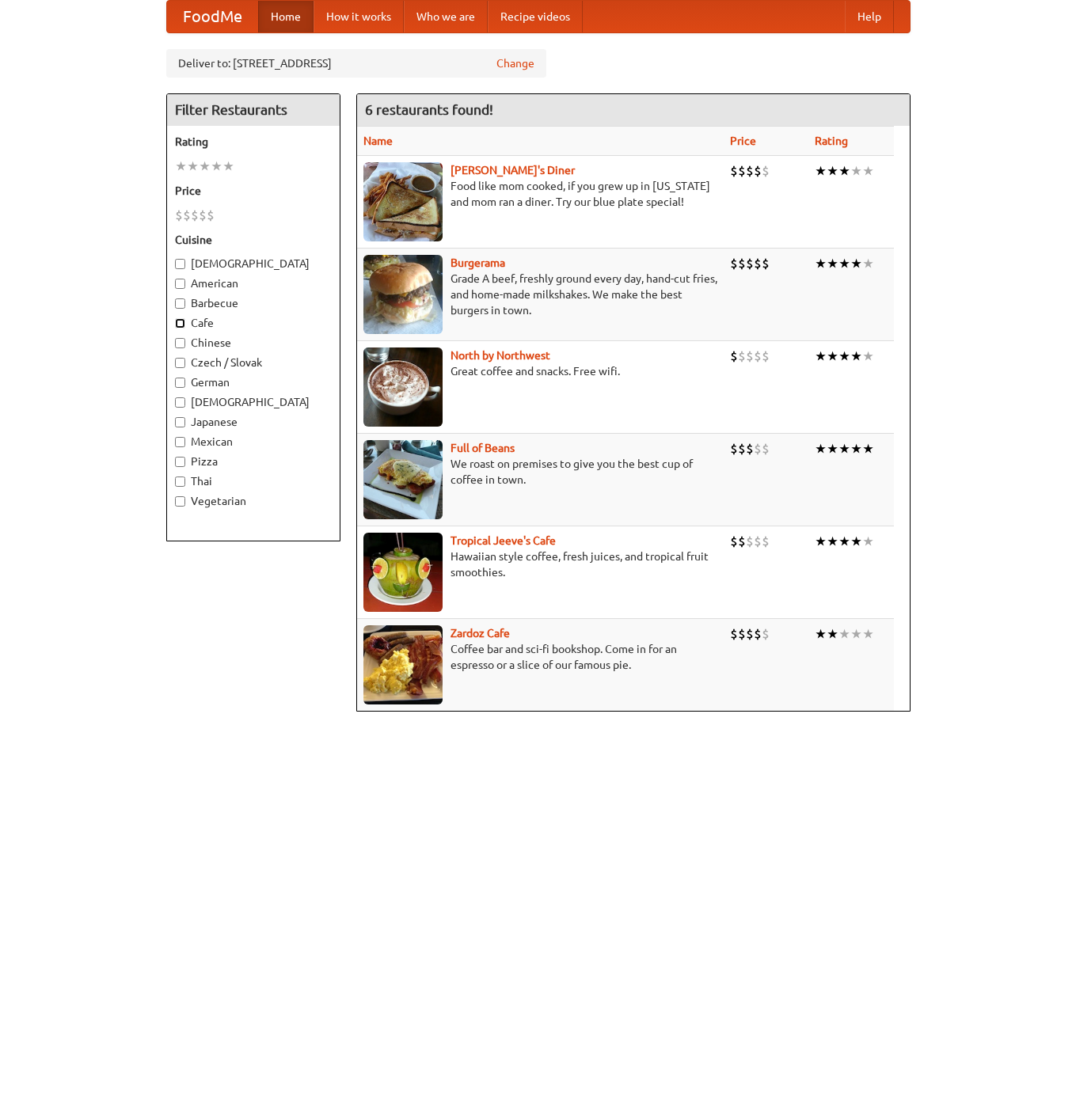 Image resolution: width=1076 pixels, height=1120 pixels. Describe the element at coordinates (482, 448) in the screenshot. I see `b: Full of Beans` at that location.